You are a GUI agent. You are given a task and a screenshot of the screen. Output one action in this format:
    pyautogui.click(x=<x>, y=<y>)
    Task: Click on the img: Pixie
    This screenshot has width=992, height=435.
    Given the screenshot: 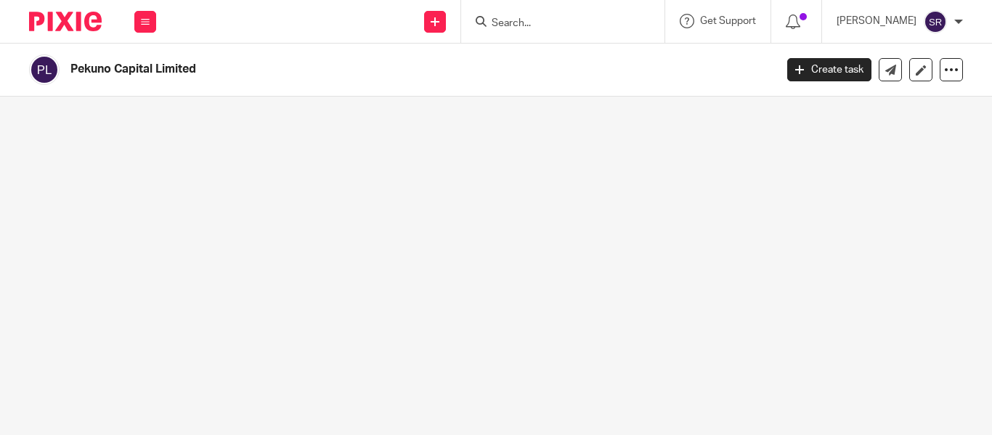 What is the action you would take?
    pyautogui.click(x=65, y=21)
    